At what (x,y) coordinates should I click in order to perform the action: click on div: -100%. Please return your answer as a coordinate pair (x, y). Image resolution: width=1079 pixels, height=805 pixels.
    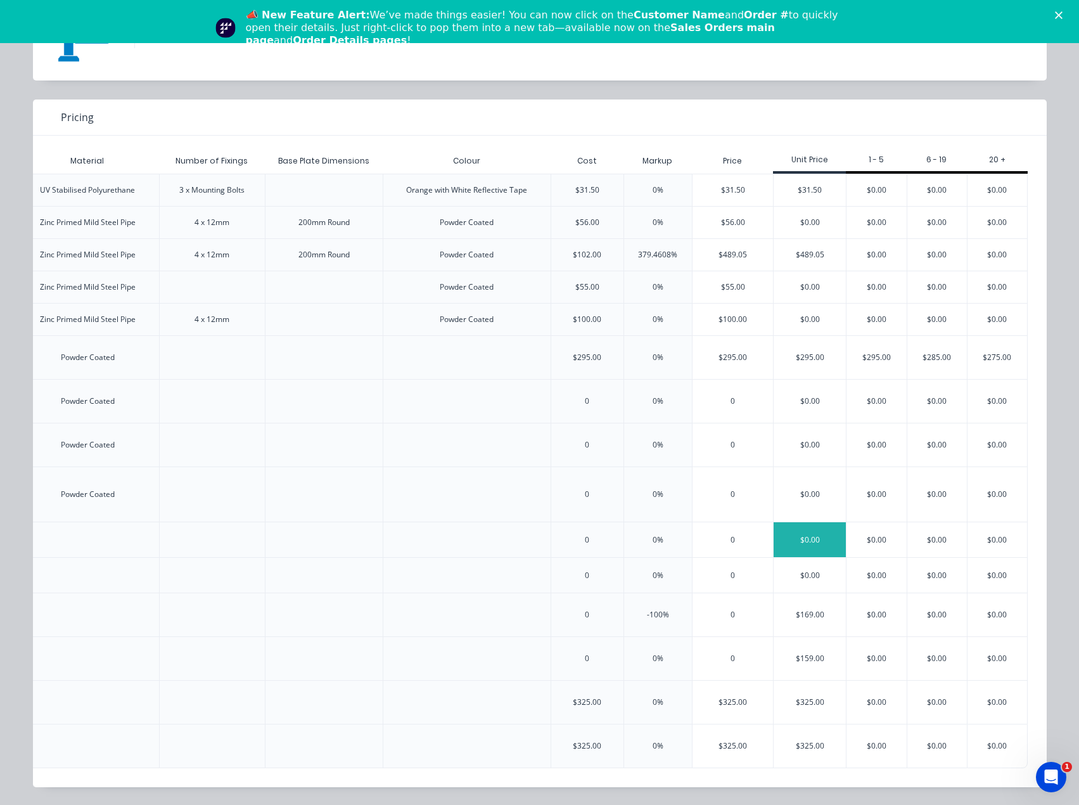
    Looking at the image, I should click on (658, 615).